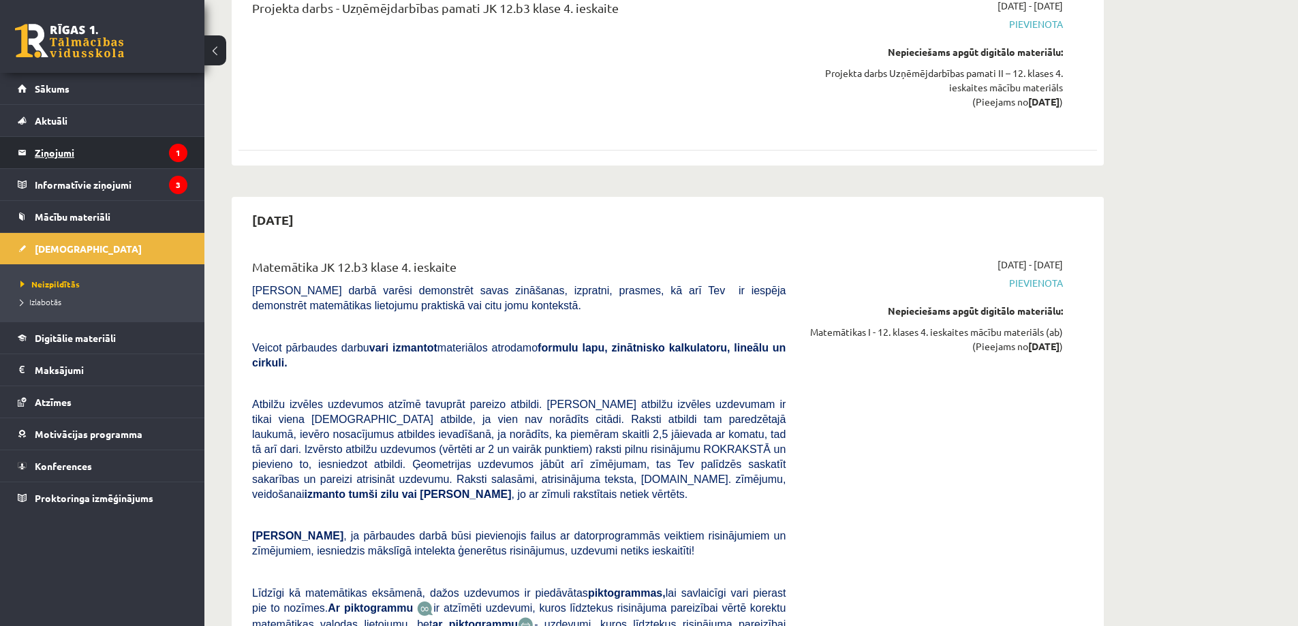  What do you see at coordinates (102, 498) in the screenshot?
I see `a: Proktoringa izmēģinājums` at bounding box center [102, 498].